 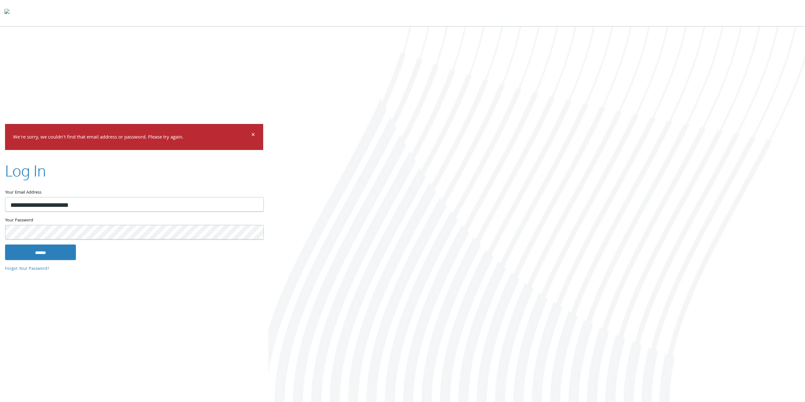 What do you see at coordinates (132, 138) in the screenshot?
I see `p: We're sorry, we couldn't find that email address or password. Please try again.` at bounding box center [132, 138].